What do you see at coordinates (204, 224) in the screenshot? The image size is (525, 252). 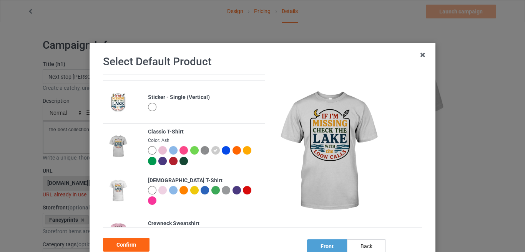 I see `div: Crewneck Sweatshirt` at bounding box center [204, 224].